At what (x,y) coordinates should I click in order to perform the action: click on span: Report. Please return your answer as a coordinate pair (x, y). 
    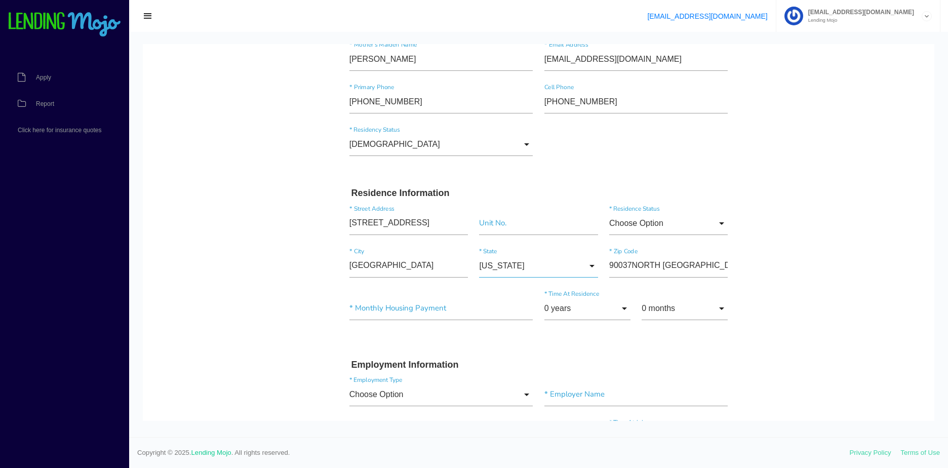
    Looking at the image, I should click on (45, 104).